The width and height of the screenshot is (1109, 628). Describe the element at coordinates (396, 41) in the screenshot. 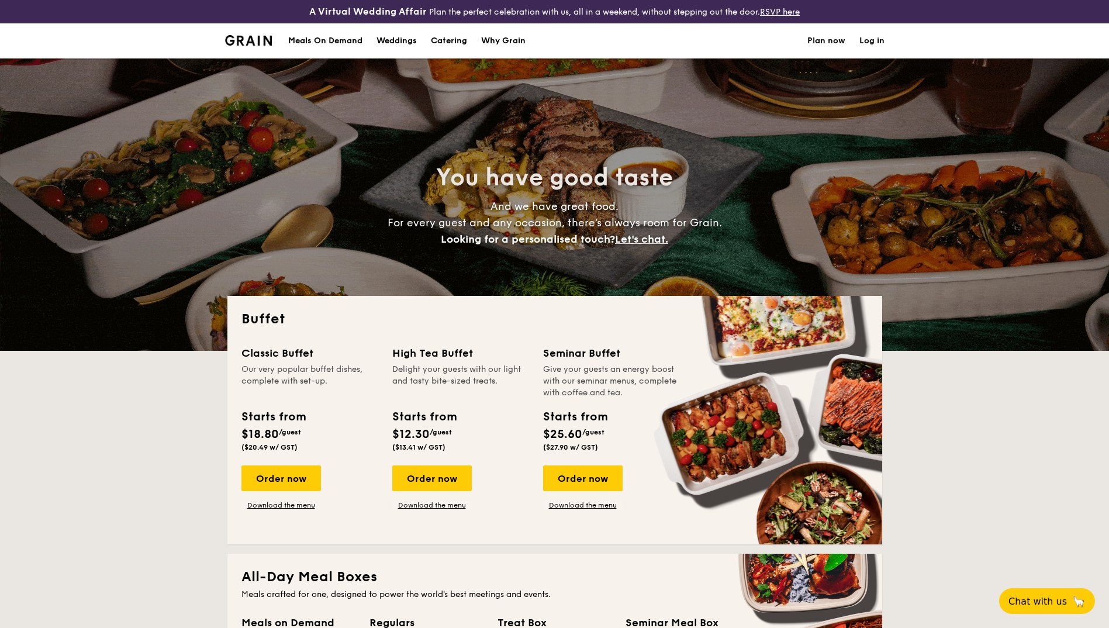

I see `div: Weddings` at that location.